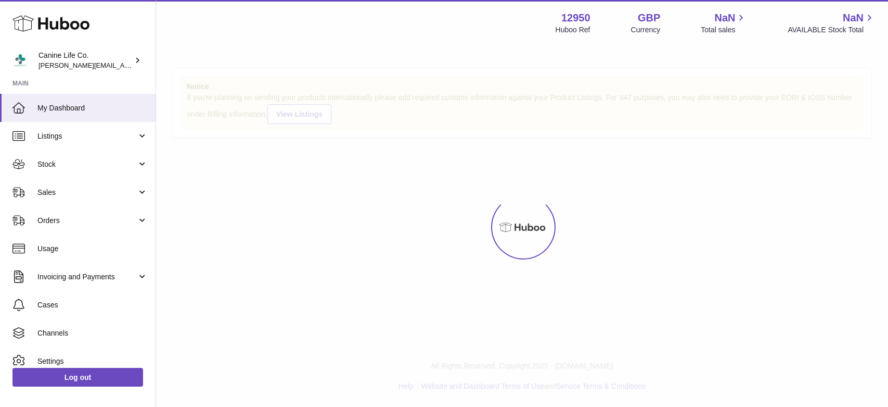  Describe the element at coordinates (87, 220) in the screenshot. I see `span: Orders` at that location.